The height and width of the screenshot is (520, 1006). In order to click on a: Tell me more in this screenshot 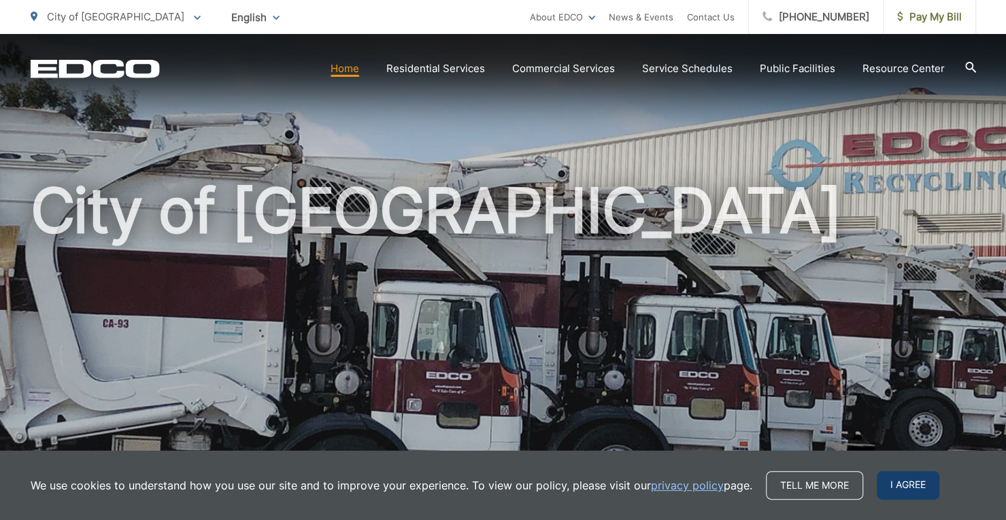, I will do `click(814, 485)`.